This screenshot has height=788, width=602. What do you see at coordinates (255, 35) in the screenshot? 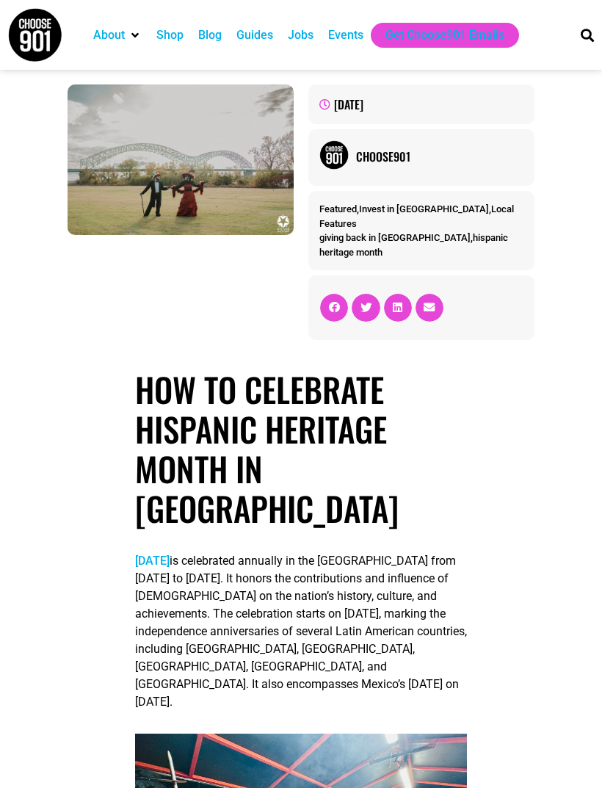
I see `div: Guides` at bounding box center [255, 35].